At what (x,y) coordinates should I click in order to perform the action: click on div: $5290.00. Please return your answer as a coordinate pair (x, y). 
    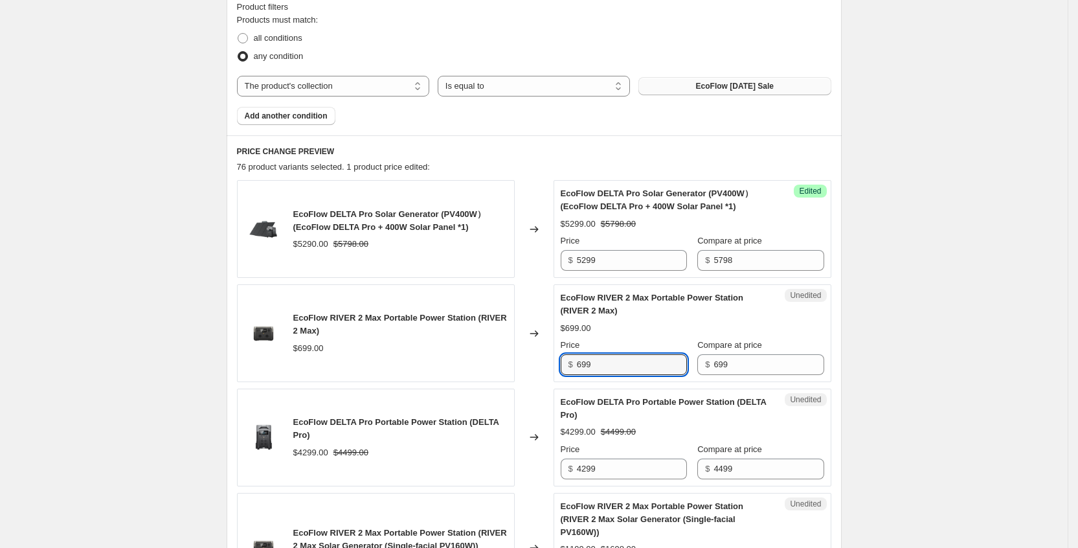
    Looking at the image, I should click on (311, 244).